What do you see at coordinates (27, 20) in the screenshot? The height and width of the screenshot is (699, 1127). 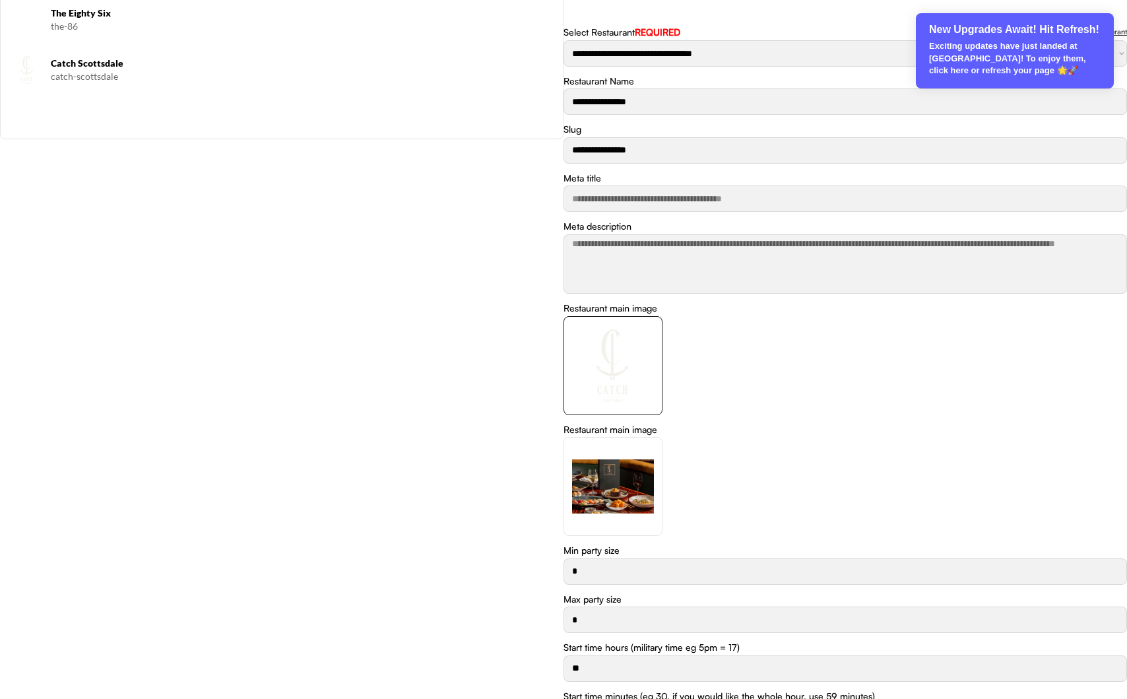 I see `img: Screenshot%202025-08-11%20at%2010.33.52%E2%80%AFAM.png` at bounding box center [27, 20].